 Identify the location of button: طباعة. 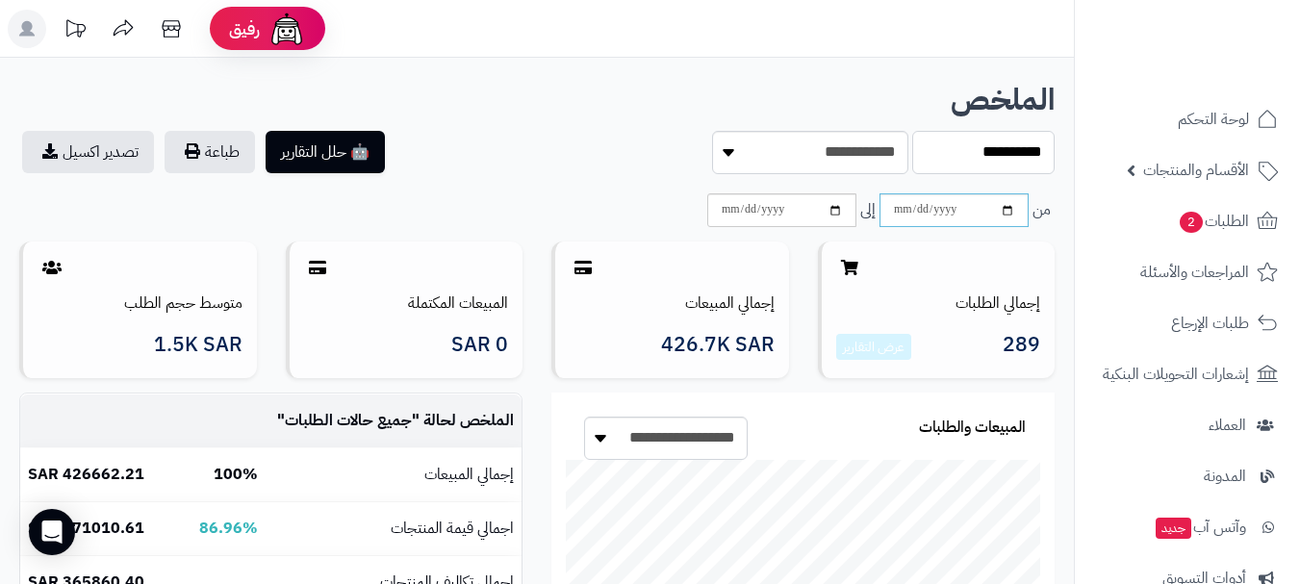
(210, 152).